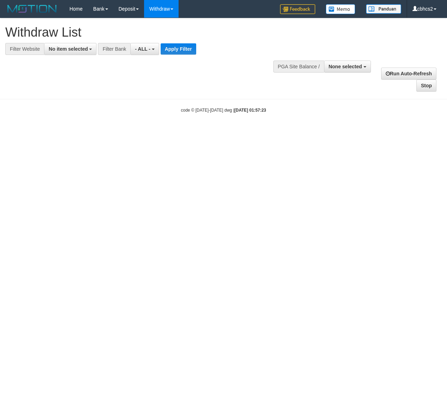 The image size is (447, 406). Describe the element at coordinates (345, 67) in the screenshot. I see `span: None selected` at that location.